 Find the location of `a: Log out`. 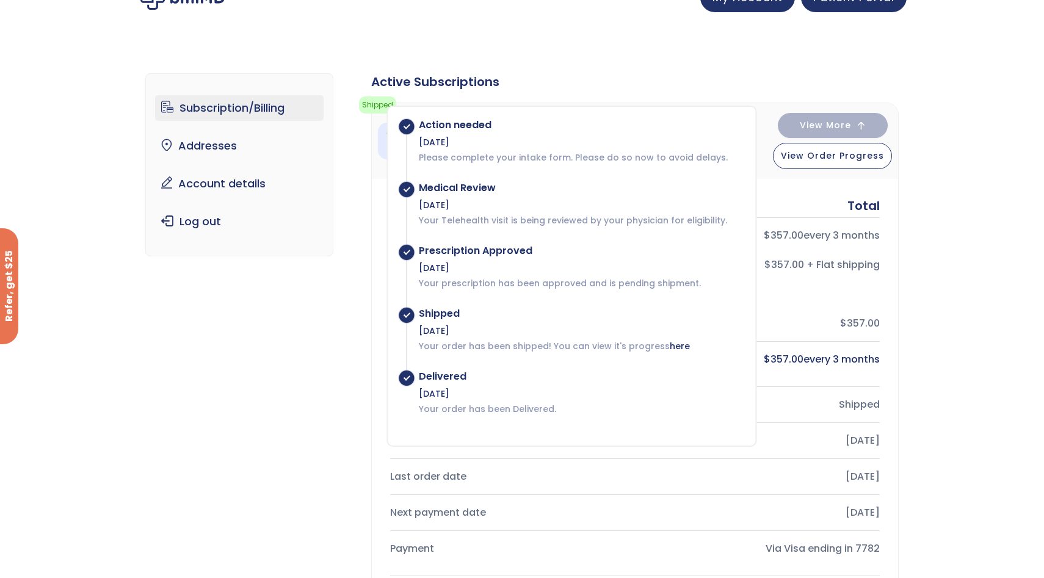

a: Log out is located at coordinates (239, 222).